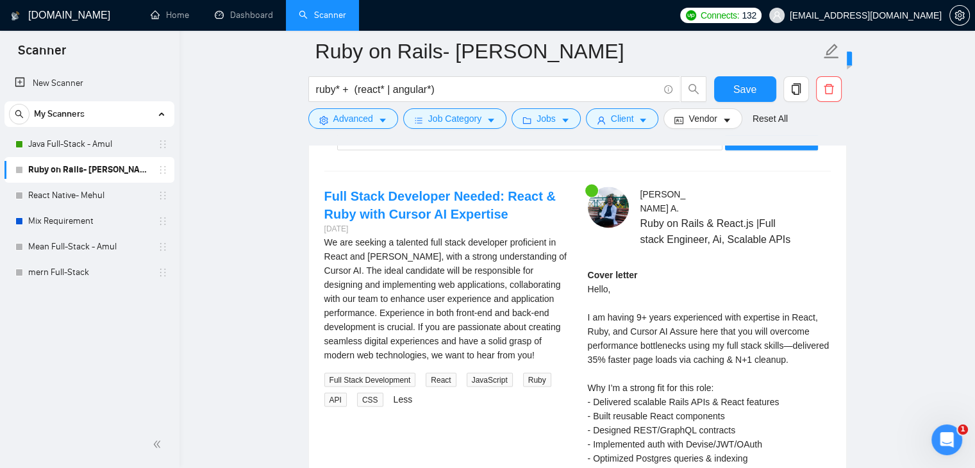 The width and height of the screenshot is (975, 468). What do you see at coordinates (89, 83) in the screenshot?
I see `li: New Scanner` at bounding box center [89, 83].